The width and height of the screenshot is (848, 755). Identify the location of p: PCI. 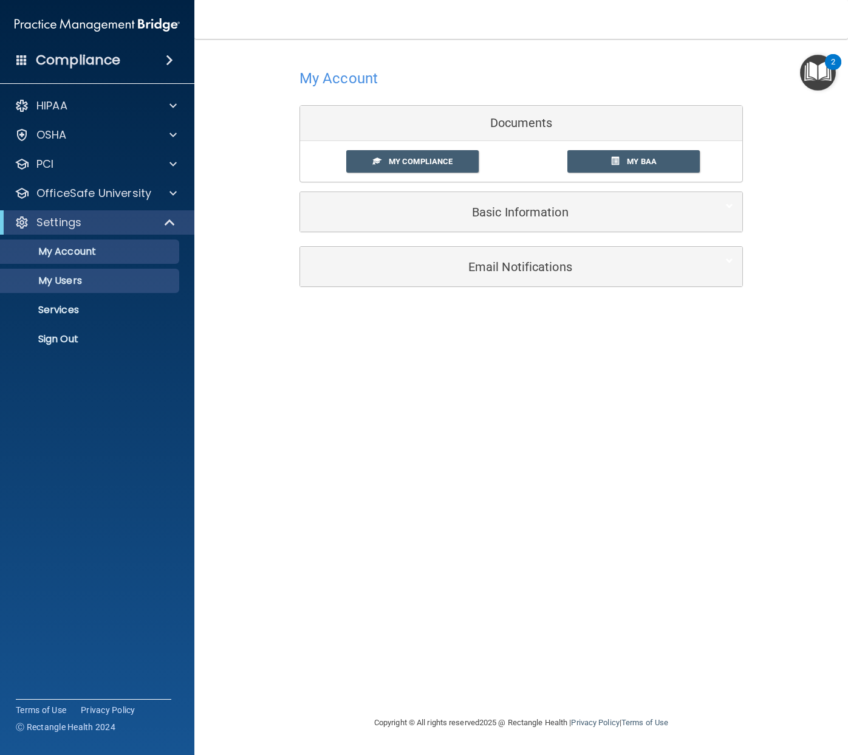
(45, 164).